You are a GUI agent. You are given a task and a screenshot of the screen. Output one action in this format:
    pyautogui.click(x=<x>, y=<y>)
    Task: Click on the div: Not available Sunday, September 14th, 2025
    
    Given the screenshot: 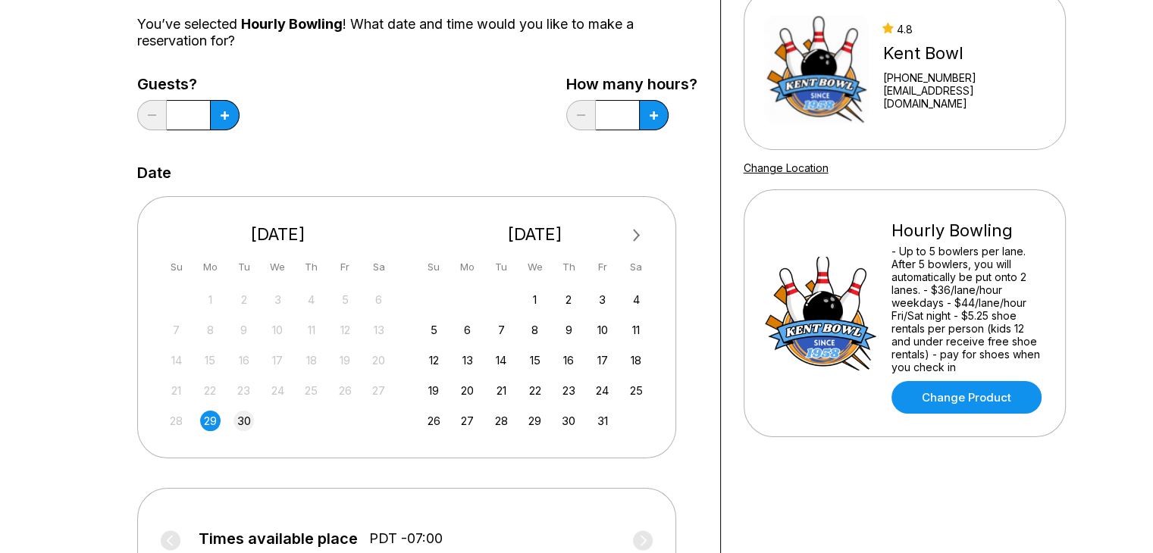 What is the action you would take?
    pyautogui.click(x=176, y=360)
    